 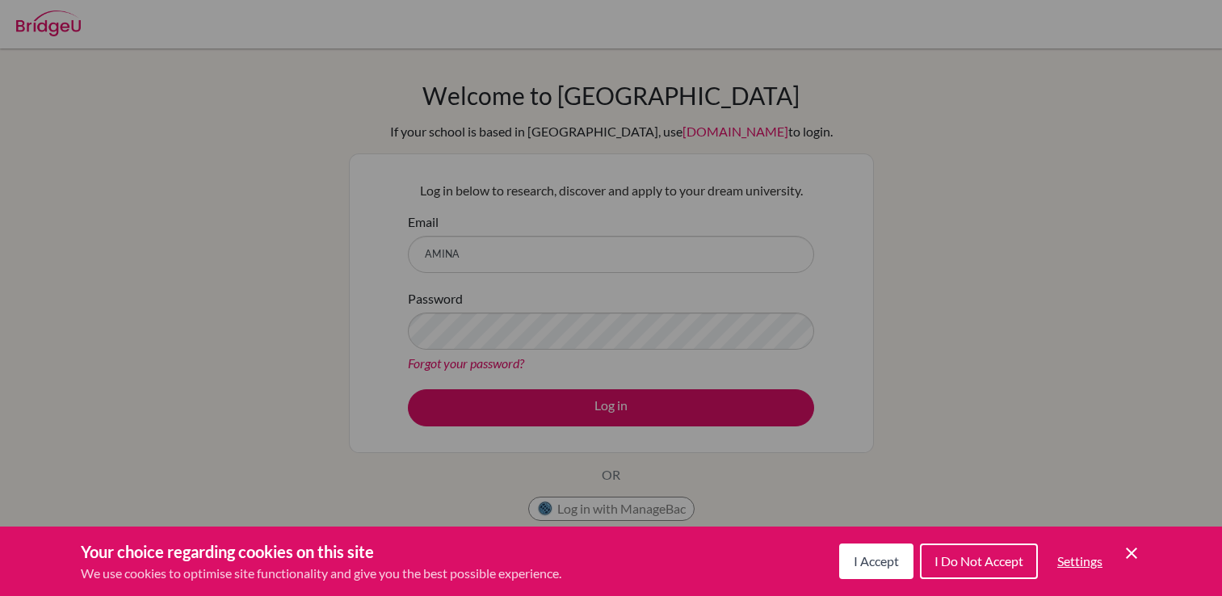 I want to click on h3: Your choice regarding cookies on this site, so click(x=321, y=552).